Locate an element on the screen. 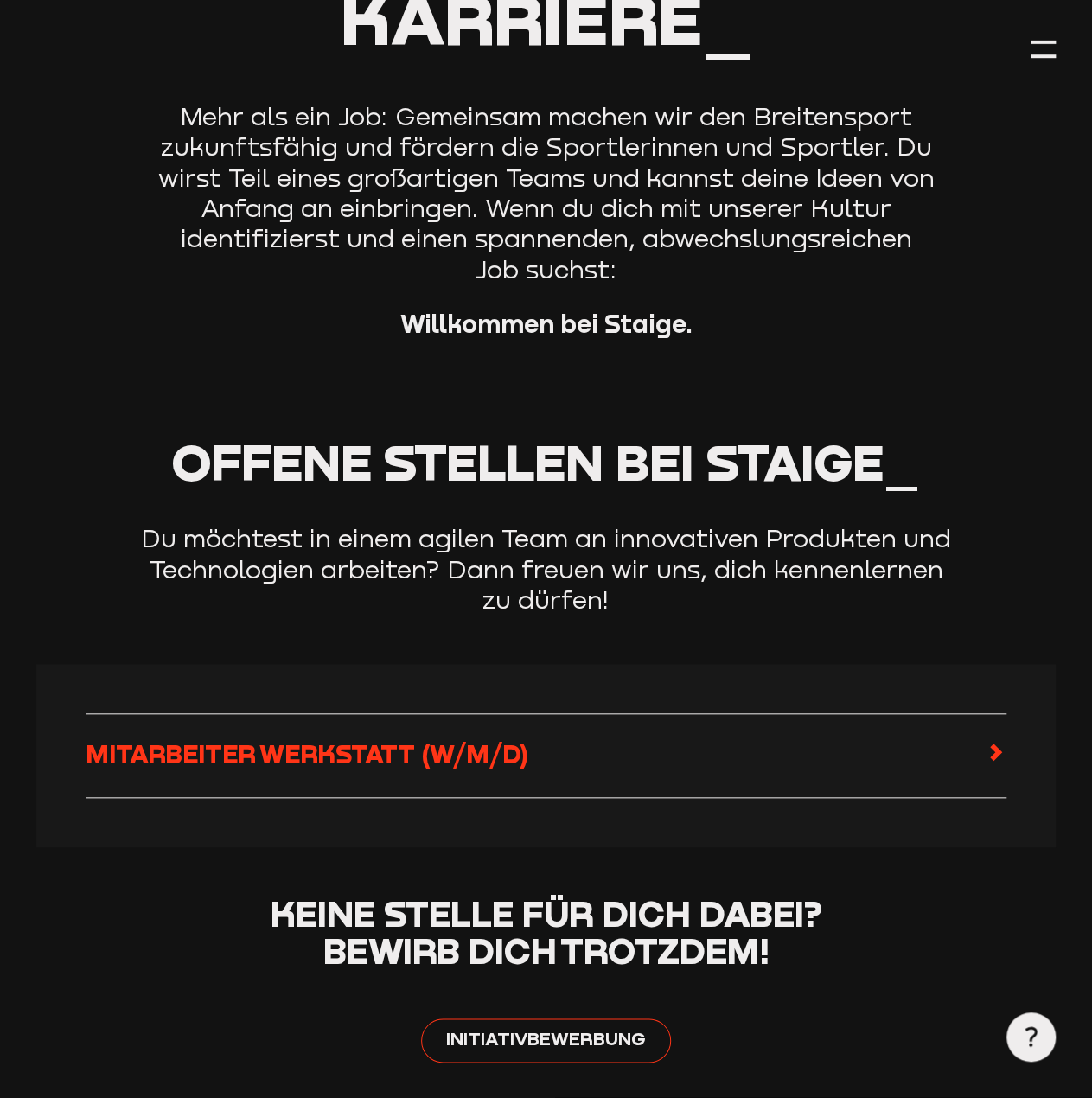 The image size is (1092, 1098). strong: Willkommen bei Staige. is located at coordinates (546, 323).